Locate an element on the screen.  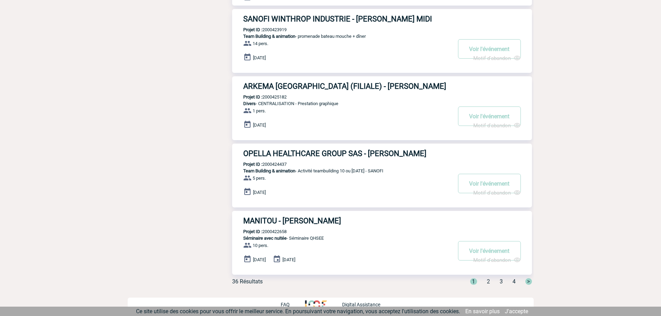
p: FAQ is located at coordinates (285, 305).